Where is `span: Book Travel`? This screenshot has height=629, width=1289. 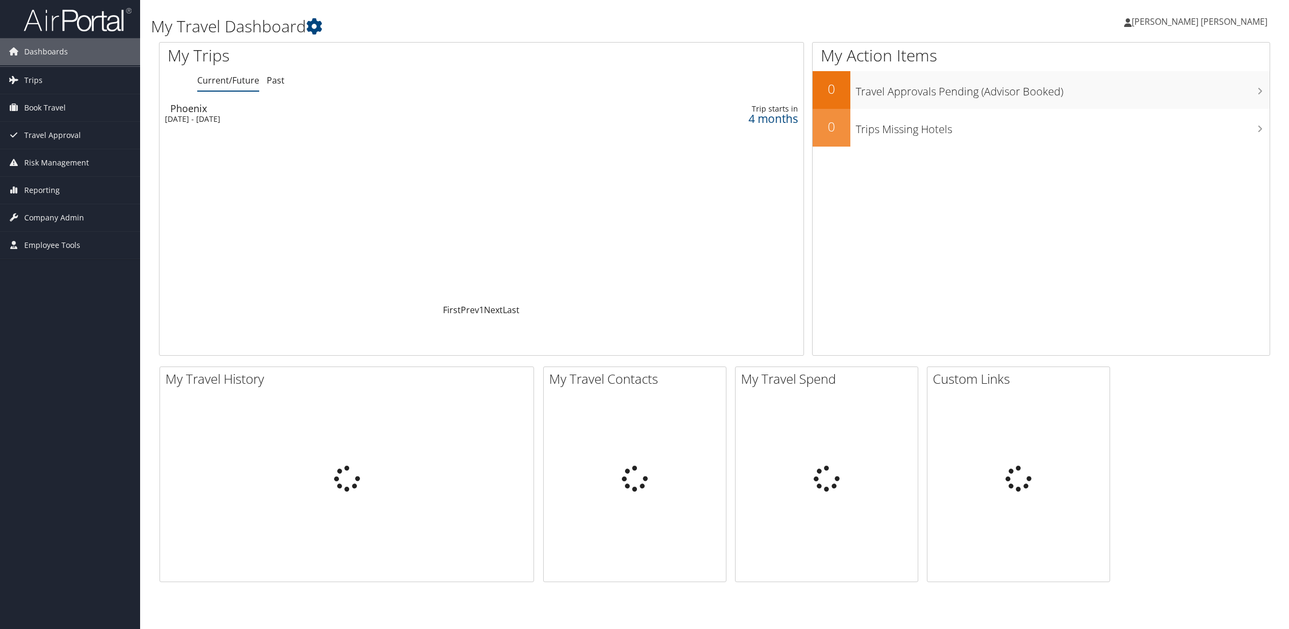
span: Book Travel is located at coordinates (45, 108).